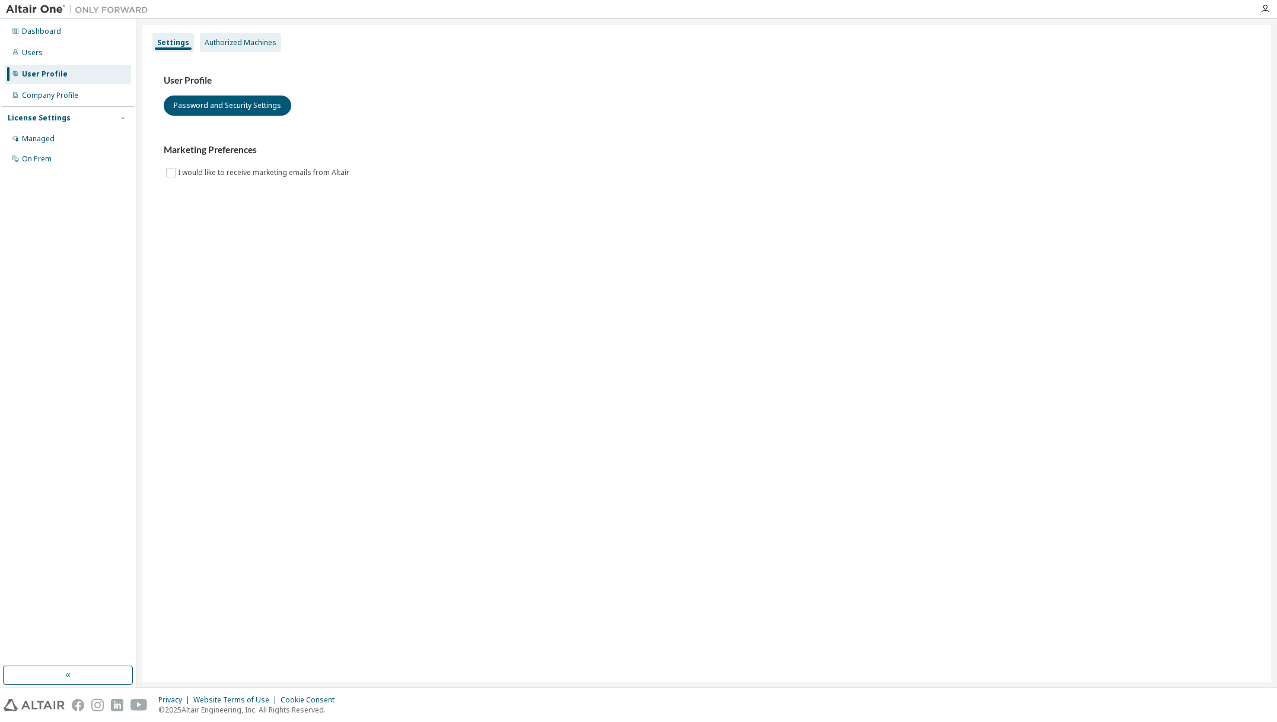 Image resolution: width=1277 pixels, height=722 pixels. What do you see at coordinates (50, 96) in the screenshot?
I see `div: Company Profile` at bounding box center [50, 96].